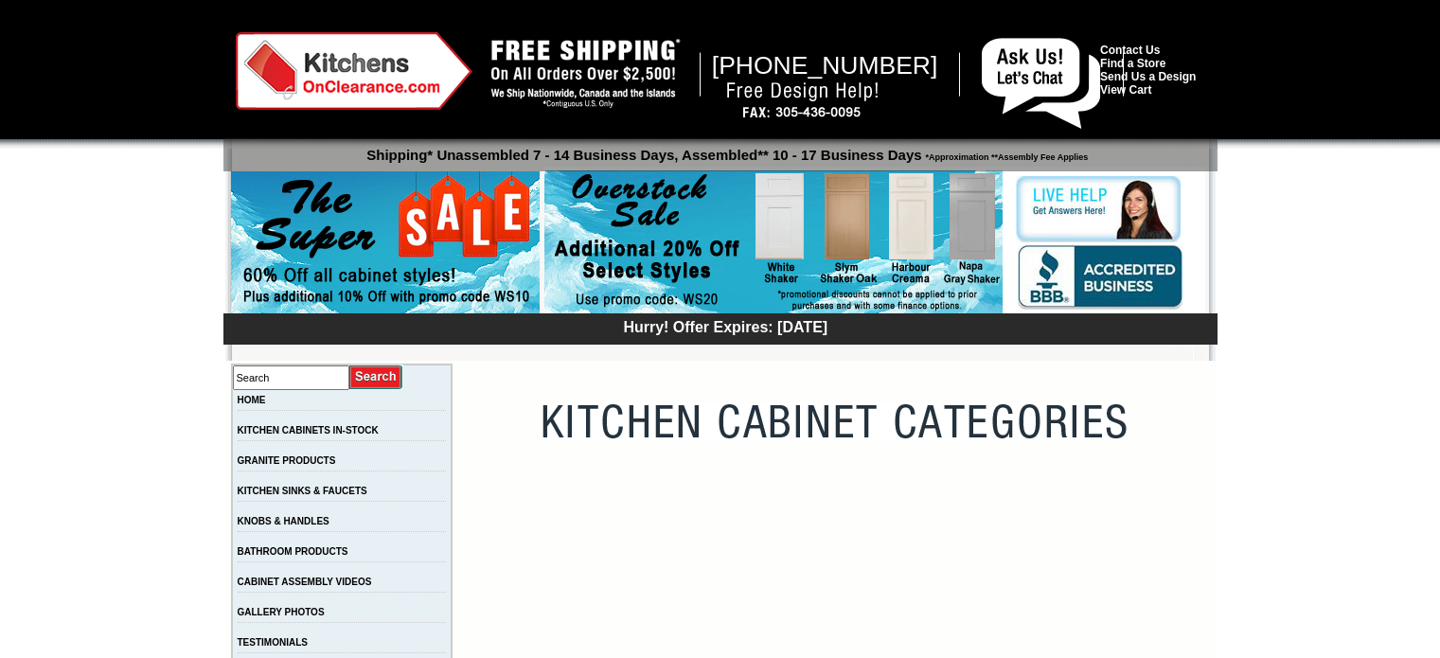 The image size is (1440, 658). Describe the element at coordinates (1130, 50) in the screenshot. I see `a: Contact Us` at that location.